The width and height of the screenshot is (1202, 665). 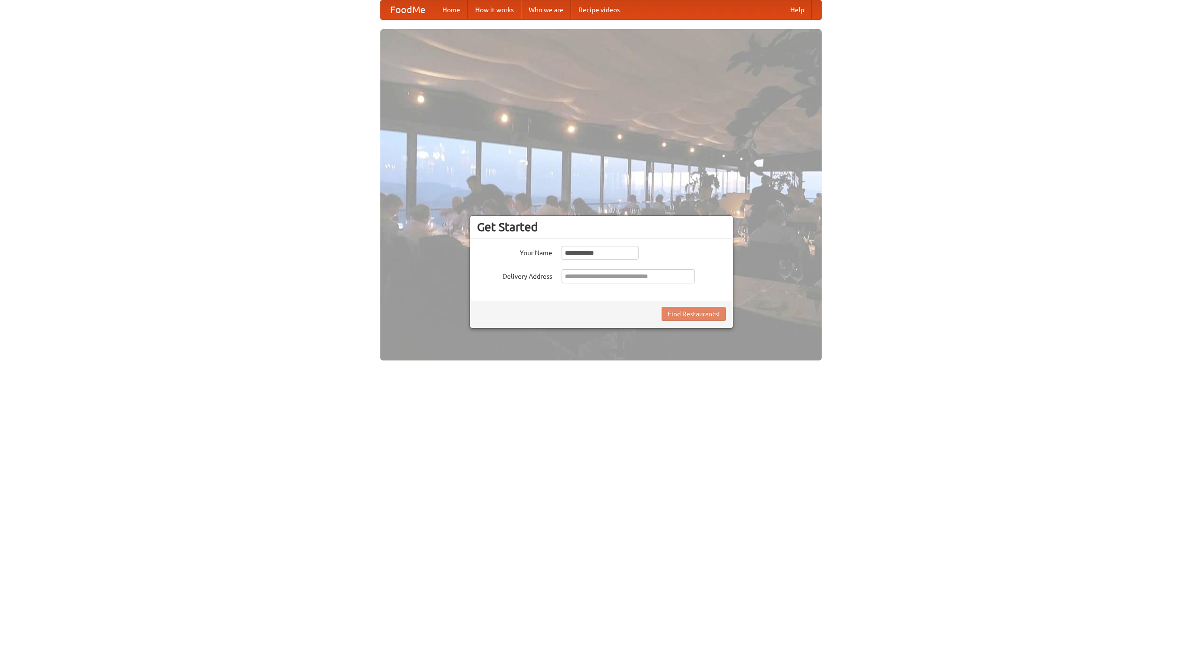 What do you see at coordinates (495, 10) in the screenshot?
I see `a: How it works` at bounding box center [495, 10].